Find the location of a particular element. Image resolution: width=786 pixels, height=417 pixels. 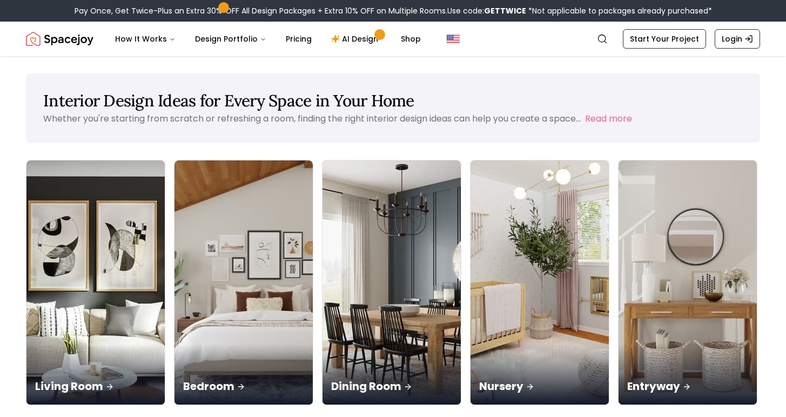

a: NurseryNursery is located at coordinates (540, 282).